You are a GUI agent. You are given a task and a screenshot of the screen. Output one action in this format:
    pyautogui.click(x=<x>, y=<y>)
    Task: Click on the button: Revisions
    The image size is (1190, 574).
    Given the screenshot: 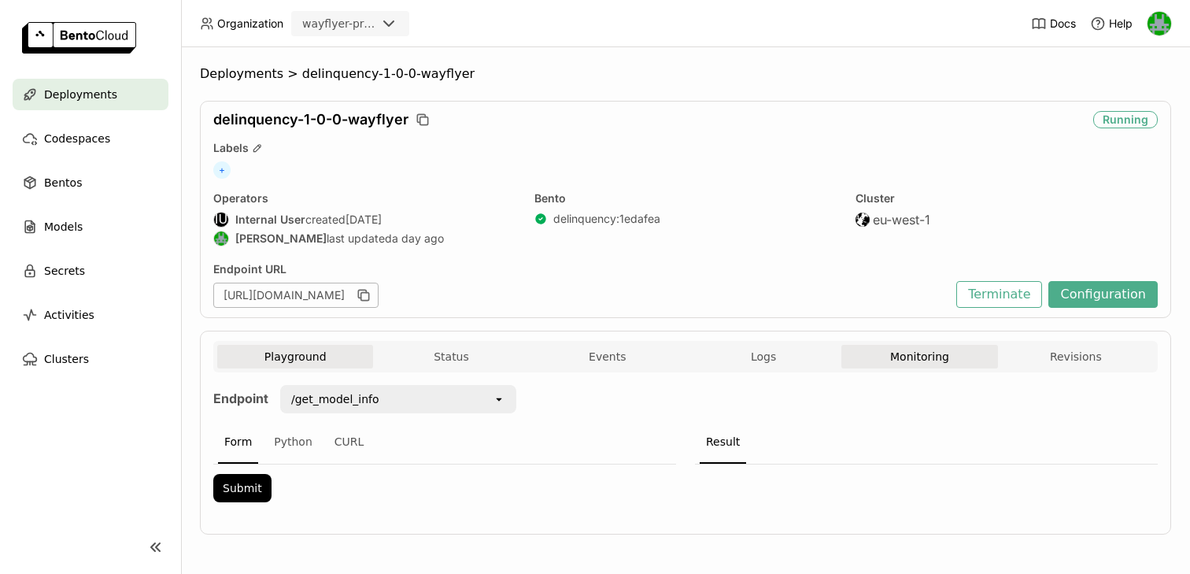 What is the action you would take?
    pyautogui.click(x=1076, y=356)
    